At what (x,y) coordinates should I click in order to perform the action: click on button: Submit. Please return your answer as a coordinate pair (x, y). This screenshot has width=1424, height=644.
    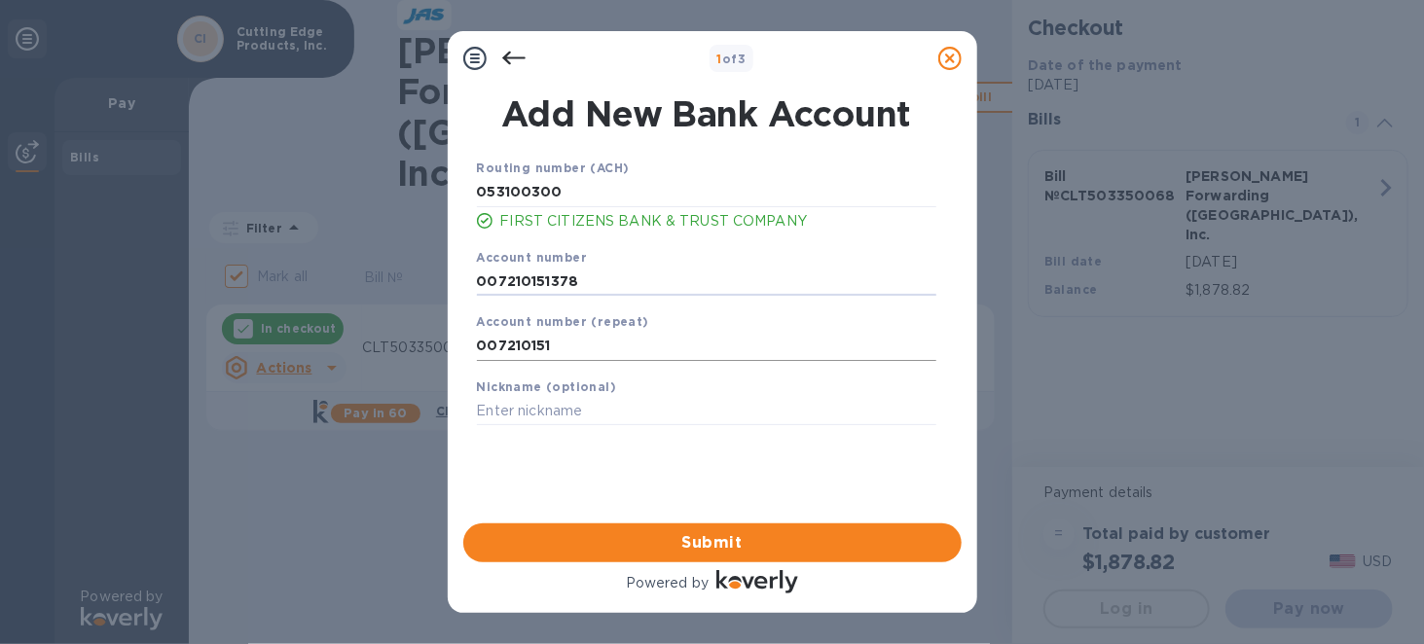
    Looking at the image, I should click on (712, 543).